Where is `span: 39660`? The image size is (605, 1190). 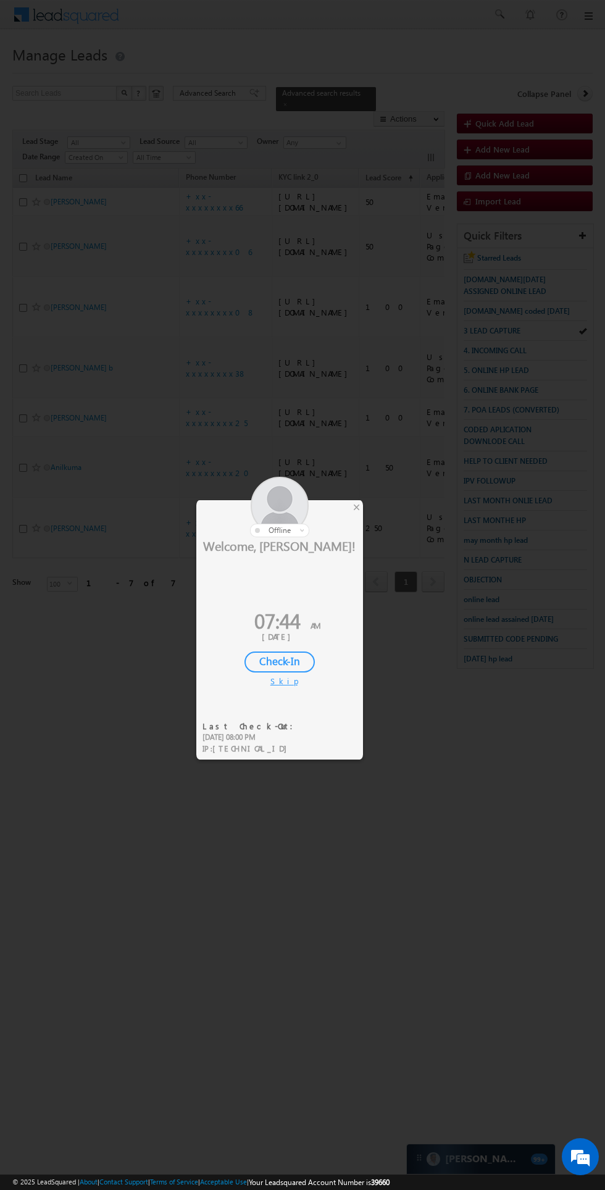 span: 39660 is located at coordinates (380, 1182).